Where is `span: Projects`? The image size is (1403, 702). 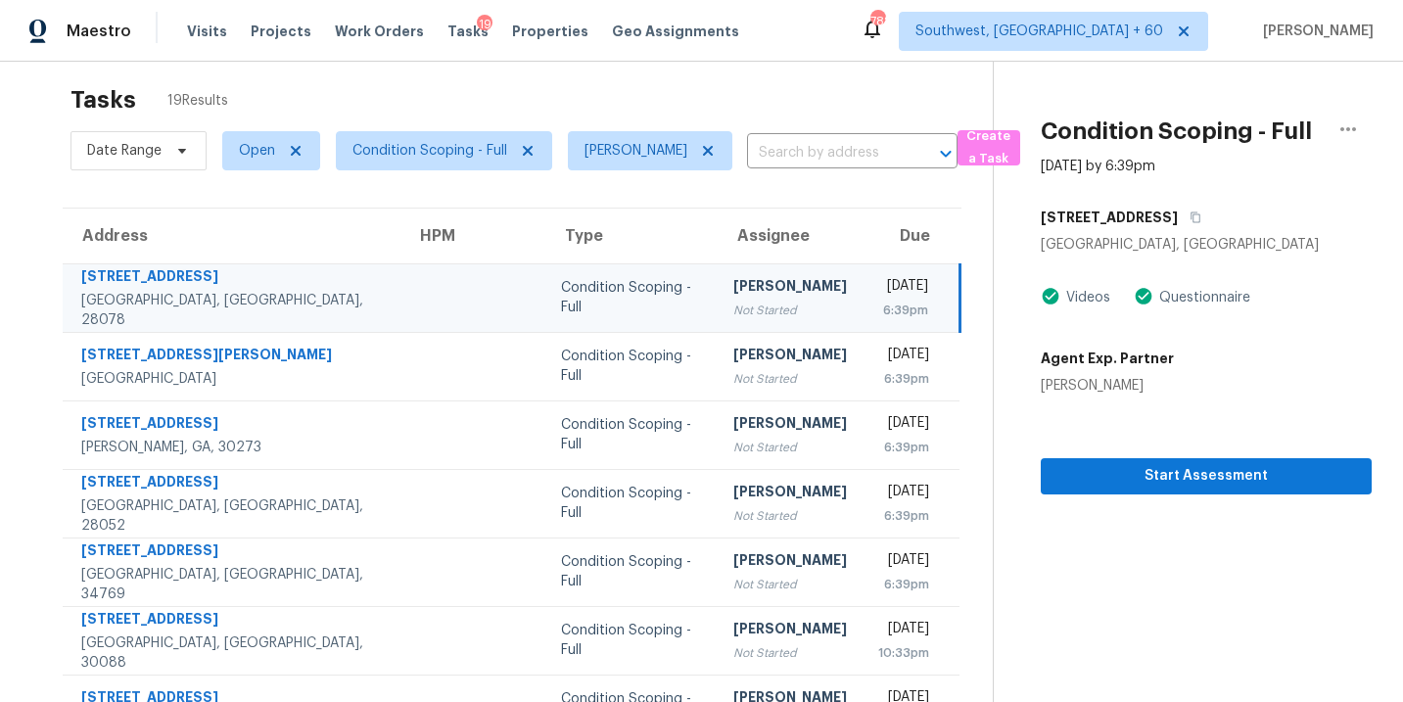 span: Projects is located at coordinates (281, 31).